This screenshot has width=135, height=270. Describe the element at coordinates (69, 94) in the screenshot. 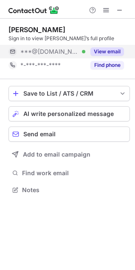

I see `div: Save to List / ATS / CRM` at that location.